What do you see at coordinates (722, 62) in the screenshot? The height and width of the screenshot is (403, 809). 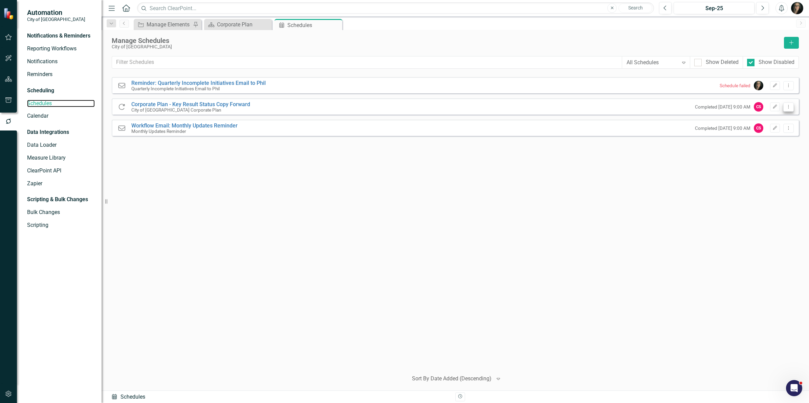 I see `div: Show Deleted` at bounding box center [722, 62].